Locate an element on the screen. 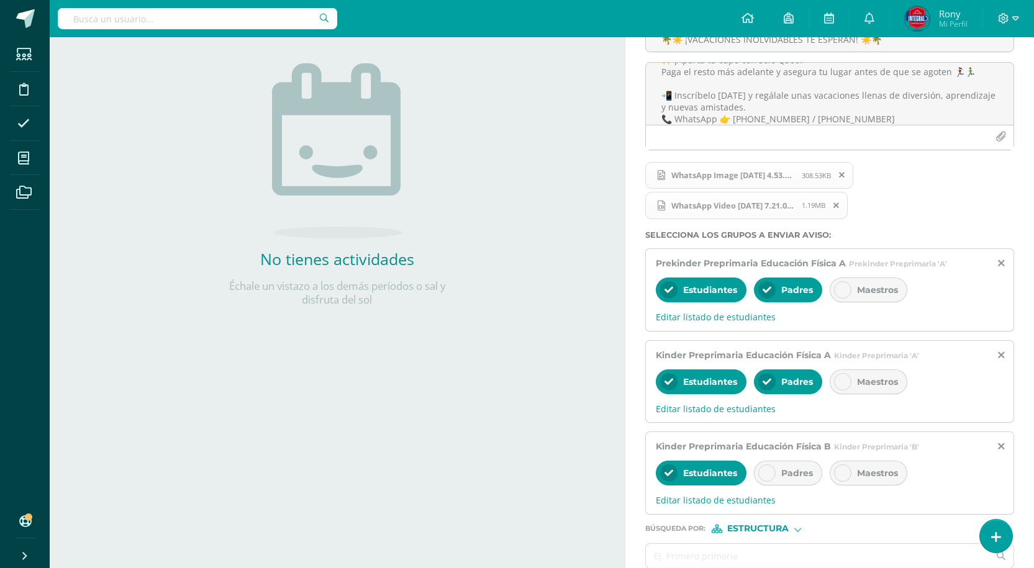 This screenshot has height=568, width=1034. span: Prekinder Preprimaria 'A' is located at coordinates (898, 263).